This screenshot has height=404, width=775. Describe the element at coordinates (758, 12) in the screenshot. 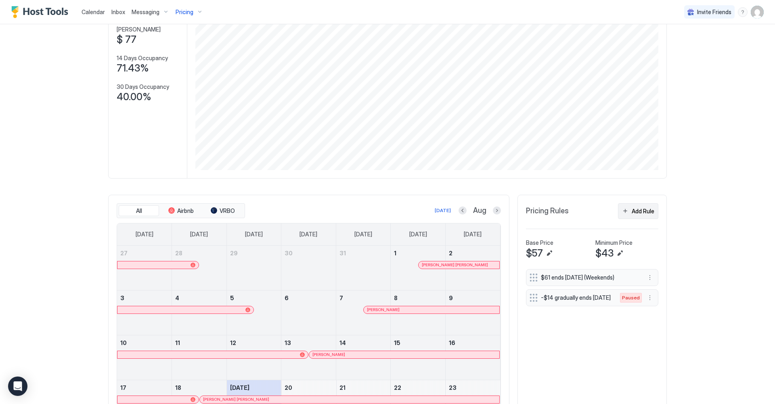

I see `div: User profile` at that location.